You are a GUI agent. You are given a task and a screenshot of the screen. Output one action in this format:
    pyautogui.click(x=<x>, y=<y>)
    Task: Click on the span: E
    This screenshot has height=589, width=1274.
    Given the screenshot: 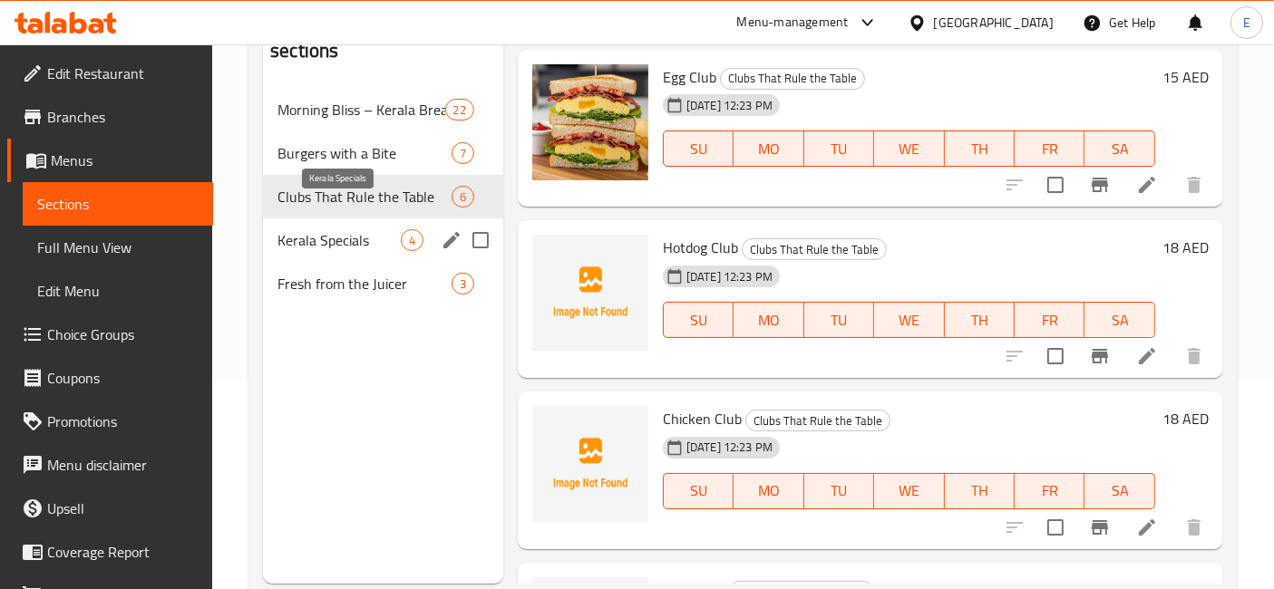 What is the action you would take?
    pyautogui.click(x=1247, y=23)
    